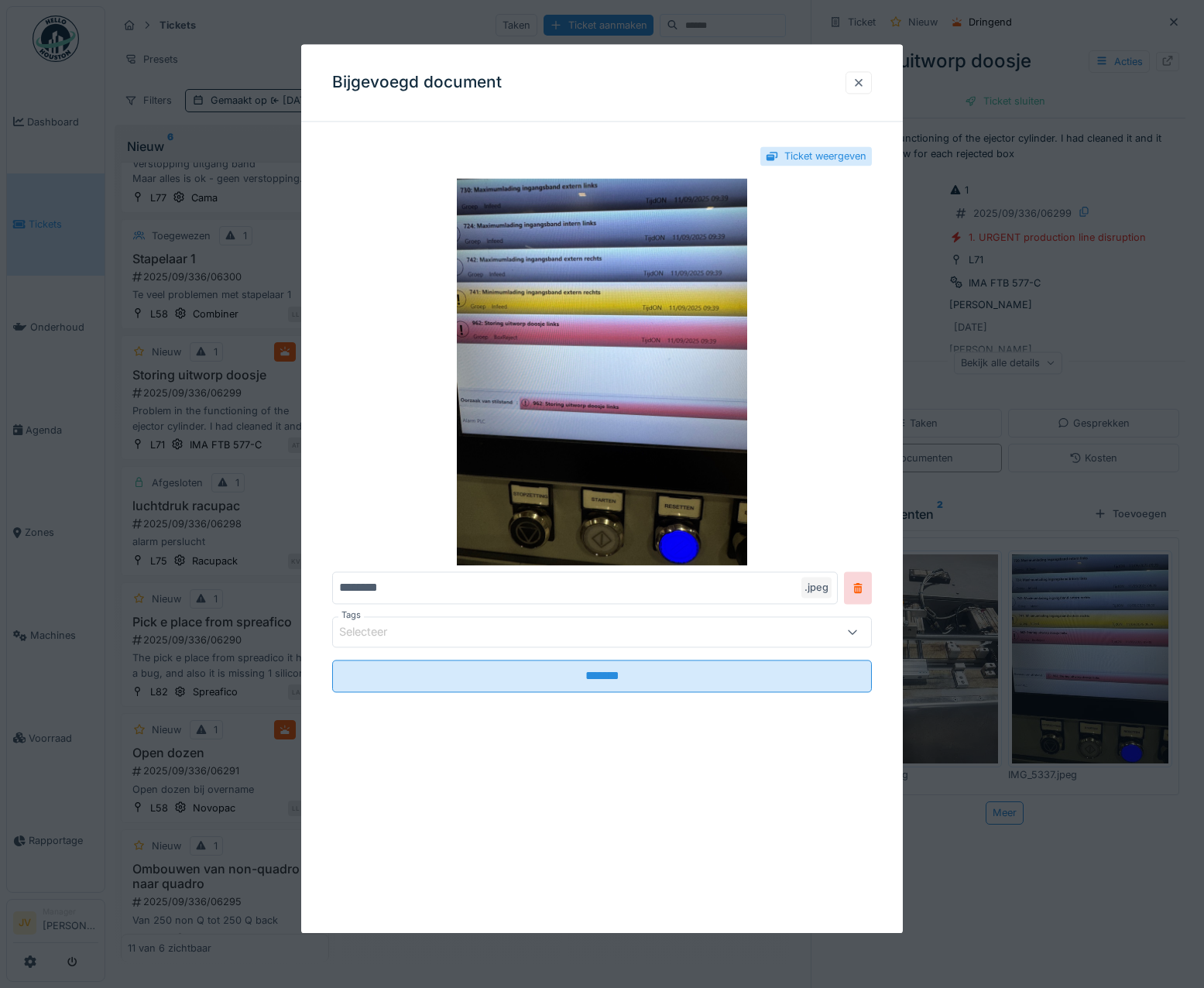  I want to click on div: Ticket weergeven, so click(826, 156).